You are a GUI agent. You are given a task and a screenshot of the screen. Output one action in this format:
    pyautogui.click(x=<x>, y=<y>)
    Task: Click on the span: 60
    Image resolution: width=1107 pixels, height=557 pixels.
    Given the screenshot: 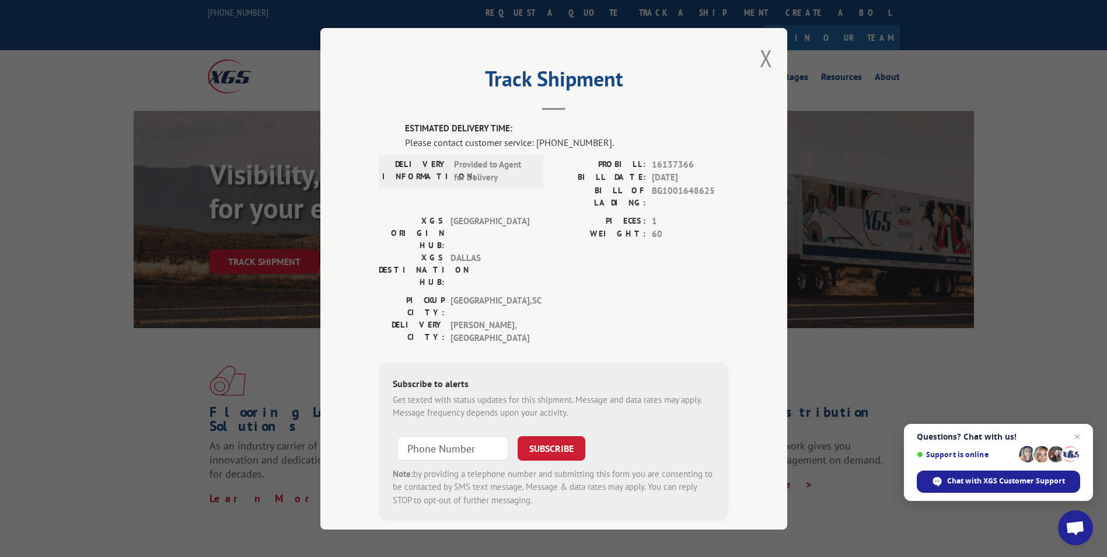 What is the action you would take?
    pyautogui.click(x=690, y=234)
    